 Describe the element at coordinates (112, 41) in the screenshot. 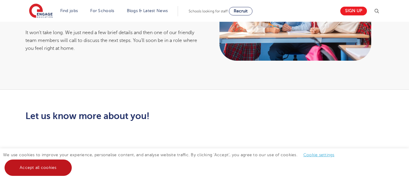

I see `div: It won’t take long. We just need a few brief details and then one of our friendly team members wi...` at that location.